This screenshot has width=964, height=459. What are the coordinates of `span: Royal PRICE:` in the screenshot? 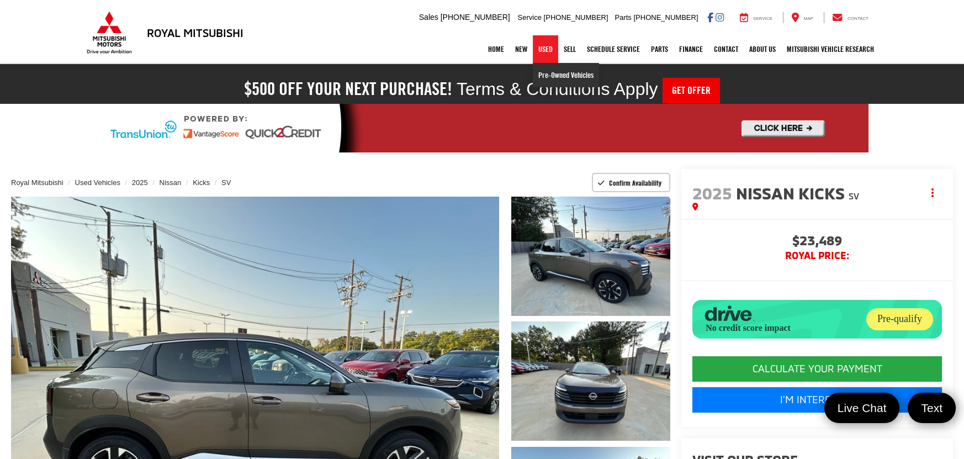 It's located at (818, 256).